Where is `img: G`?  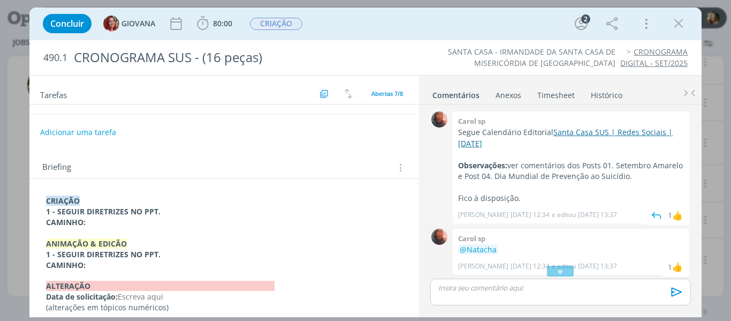 img: G is located at coordinates (111, 24).